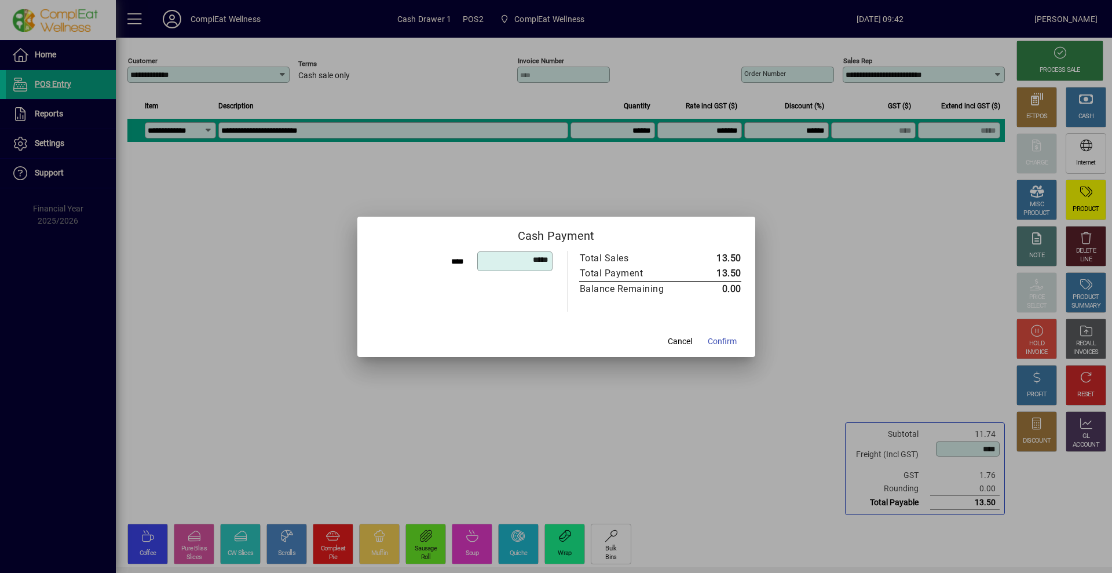 This screenshot has height=573, width=1112. I want to click on h2: Cash Payment, so click(556, 233).